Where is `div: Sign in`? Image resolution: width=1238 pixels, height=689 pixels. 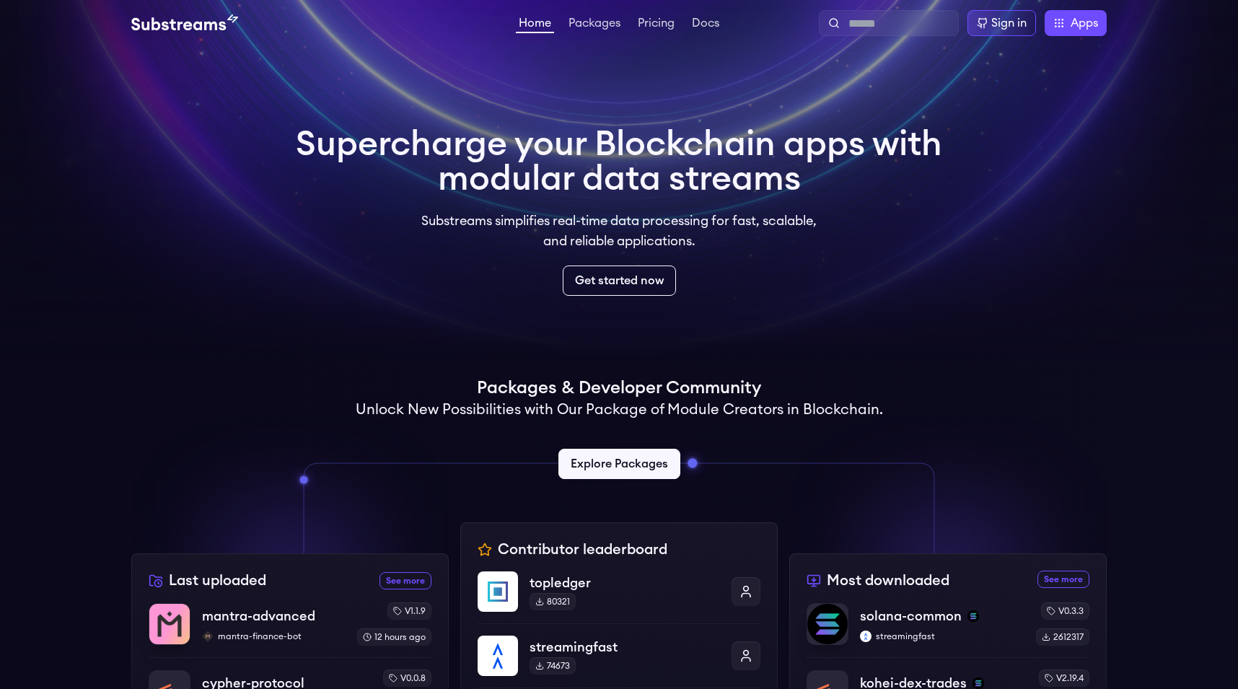
div: Sign in is located at coordinates (1008, 23).